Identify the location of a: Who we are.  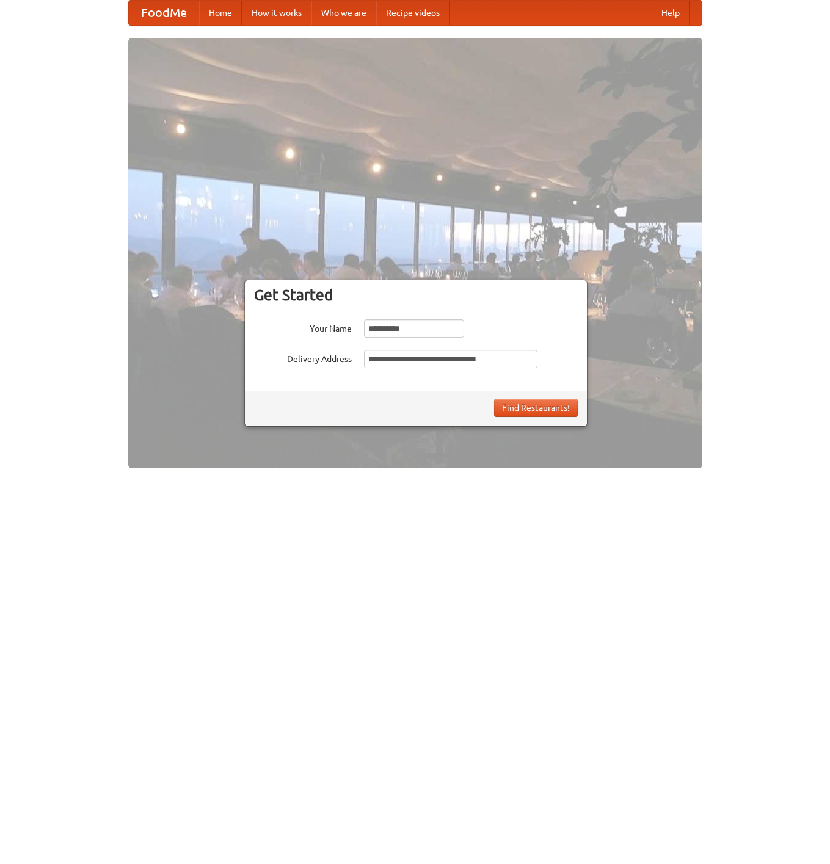
(344, 13).